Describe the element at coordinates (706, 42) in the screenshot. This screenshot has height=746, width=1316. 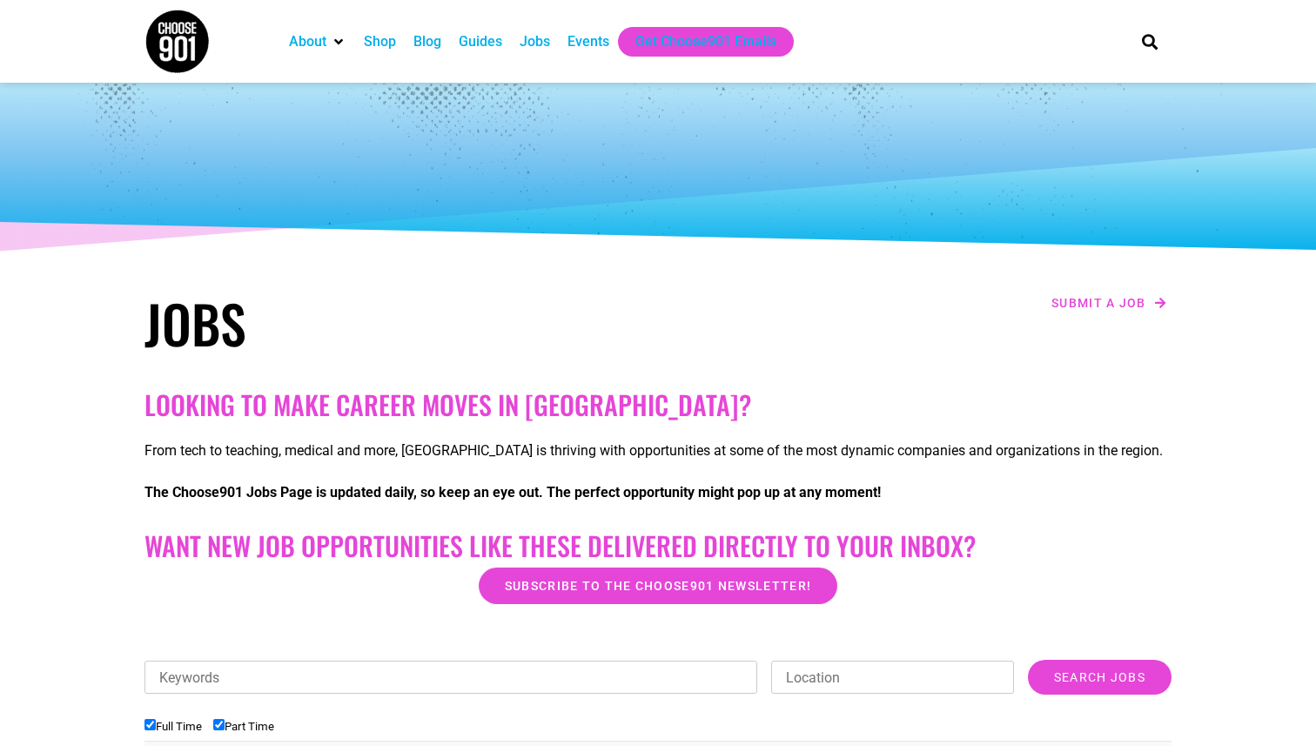
I see `a: Get Choose901 Emails` at that location.